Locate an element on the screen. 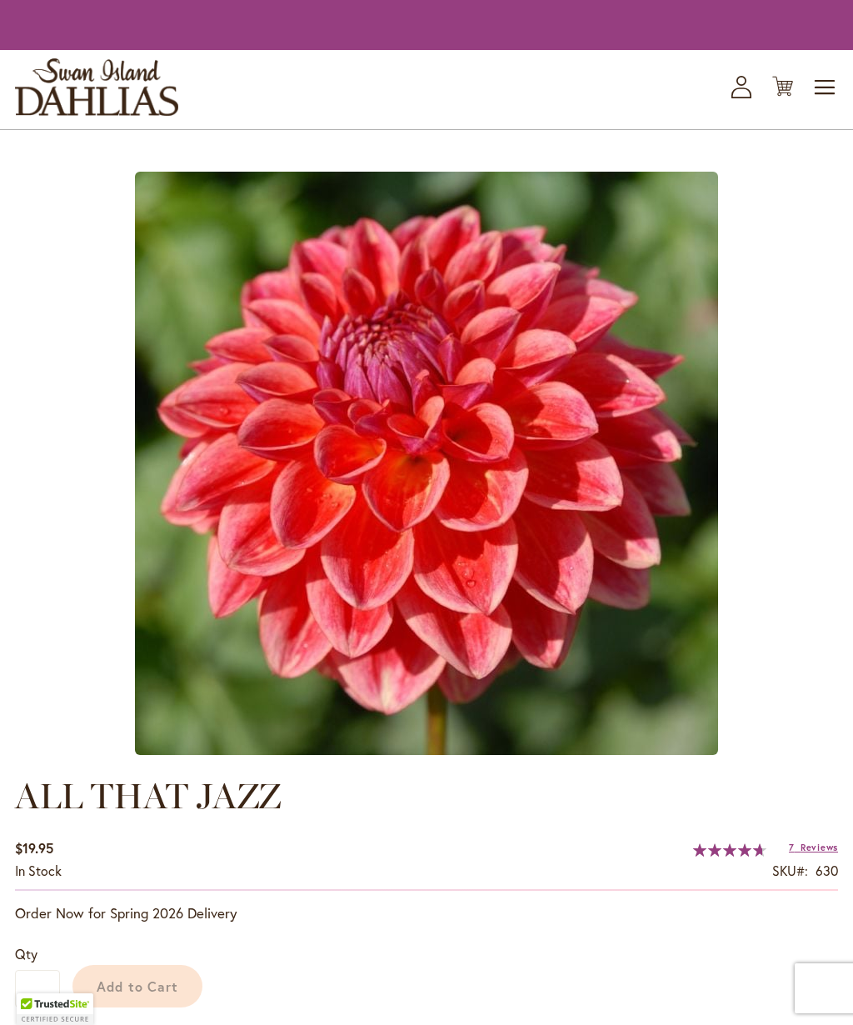  div: TrustedSite Certified is located at coordinates (55, 1009).